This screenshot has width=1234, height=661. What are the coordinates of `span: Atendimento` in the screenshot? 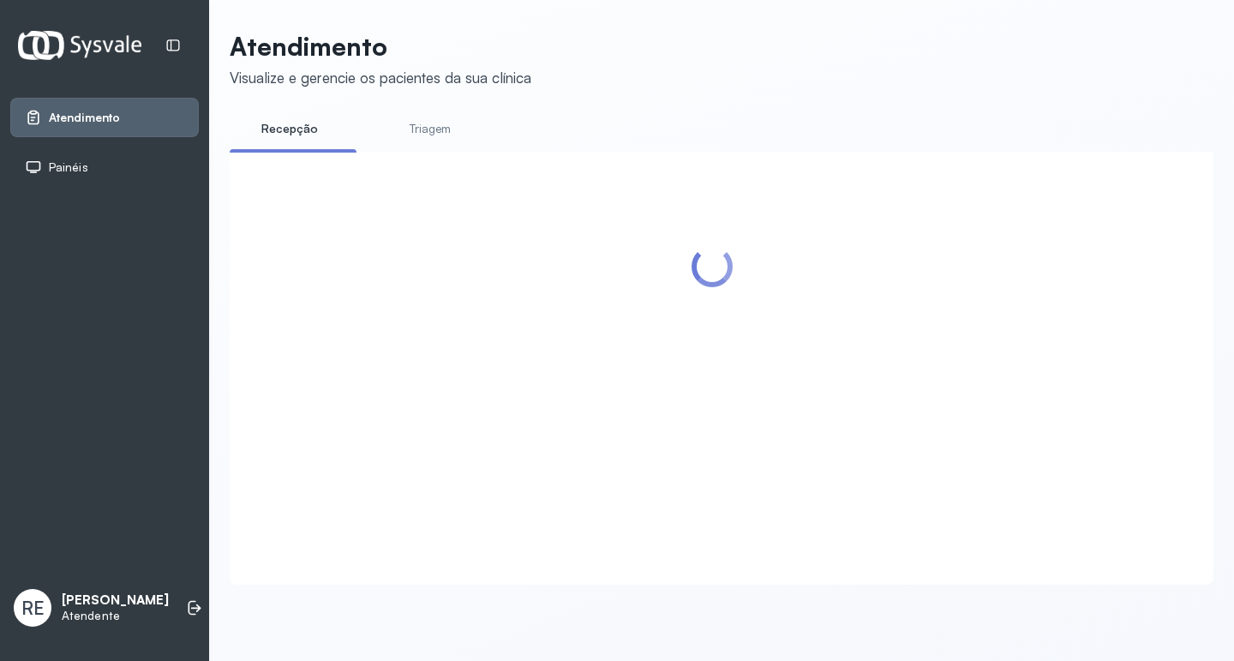 It's located at (84, 117).